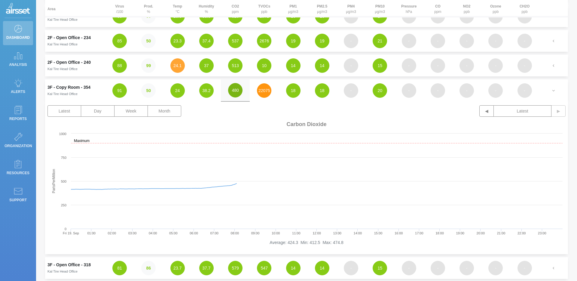 The width and height of the screenshot is (577, 281). Describe the element at coordinates (293, 41) in the screenshot. I see `button: 19` at that location.